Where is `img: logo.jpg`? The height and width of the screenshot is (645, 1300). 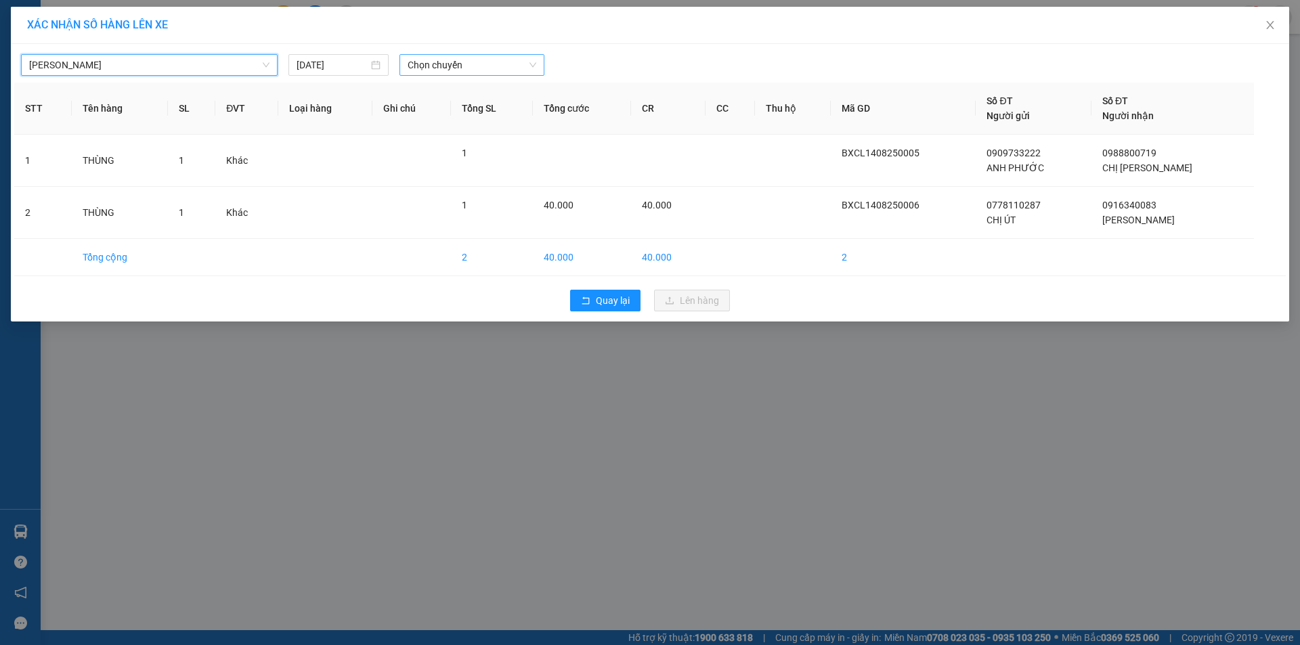 img: logo.jpg is located at coordinates (30, 30).